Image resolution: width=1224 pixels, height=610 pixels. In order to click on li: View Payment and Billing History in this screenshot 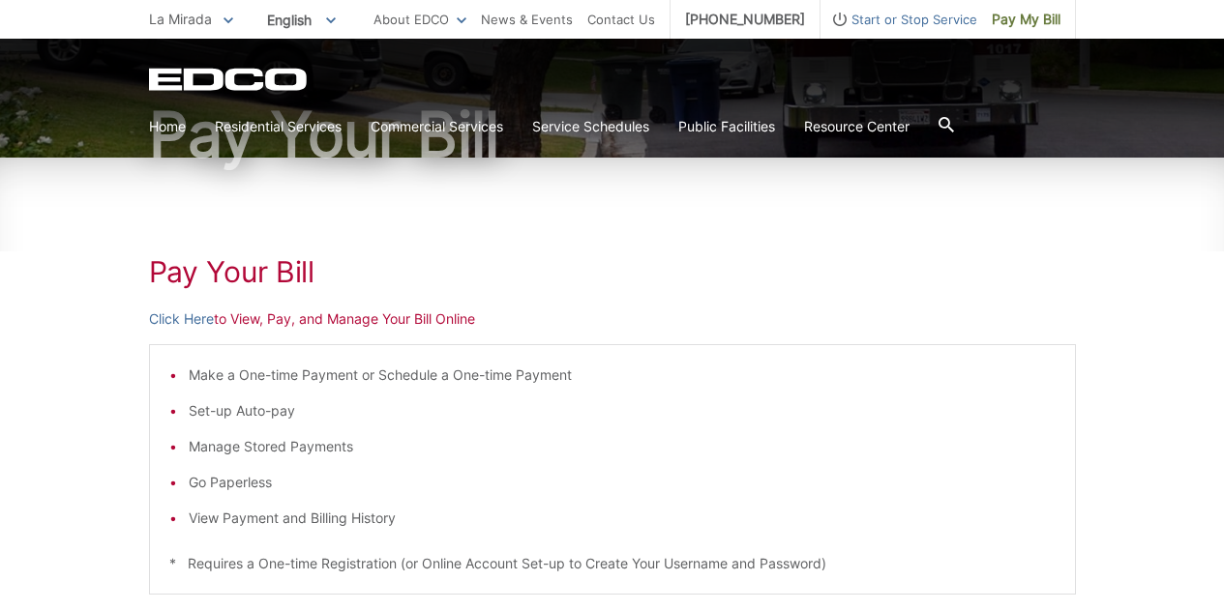, I will do `click(622, 518)`.